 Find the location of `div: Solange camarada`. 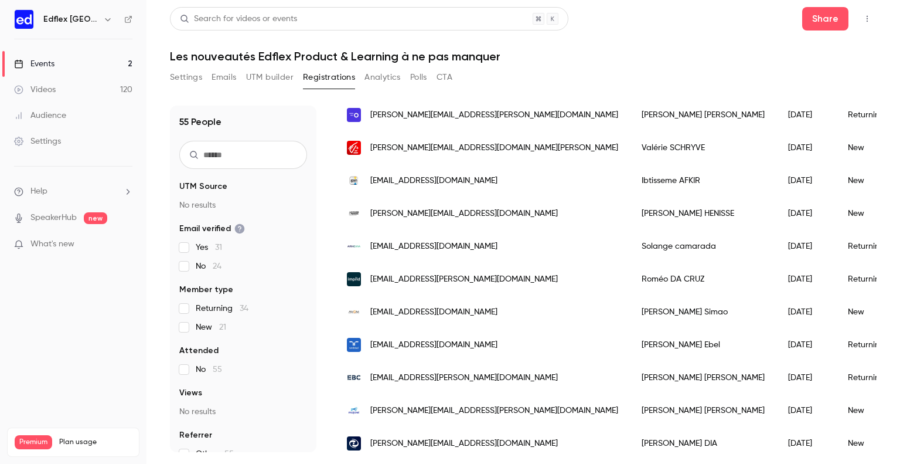

div: Solange camarada is located at coordinates (703, 246).